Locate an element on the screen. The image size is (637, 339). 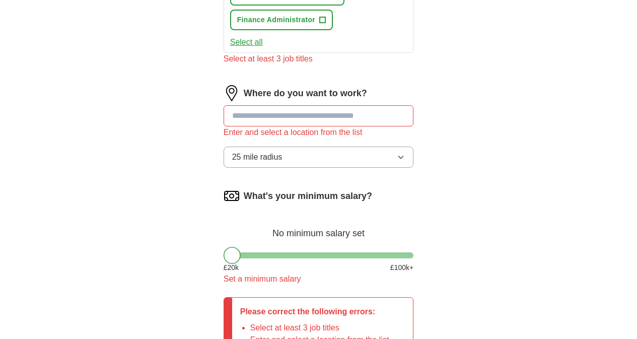
span: 25 mile radius is located at coordinates (257, 157).